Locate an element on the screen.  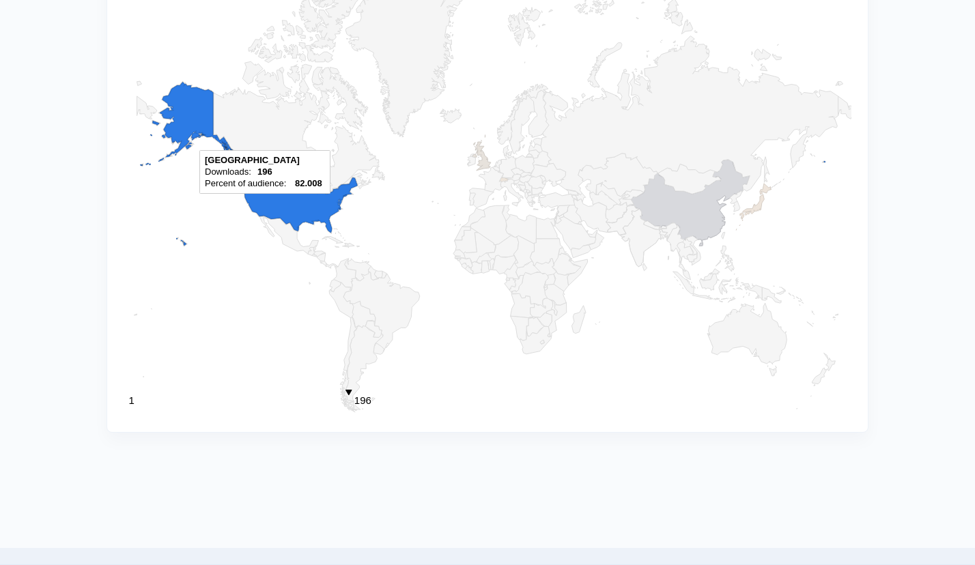
text: Percent of audience: is located at coordinates (245, 183).